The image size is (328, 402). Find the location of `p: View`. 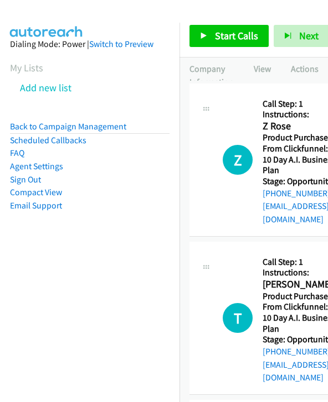

p: View is located at coordinates (262, 69).